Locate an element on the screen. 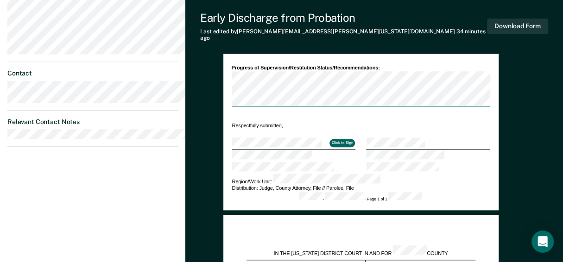 Image resolution: width=563 pixels, height=262 pixels. td: Region/Work Unit: Distribution: Judge, County Attorney, File // Parolee, File is located at coordinates (361, 183).